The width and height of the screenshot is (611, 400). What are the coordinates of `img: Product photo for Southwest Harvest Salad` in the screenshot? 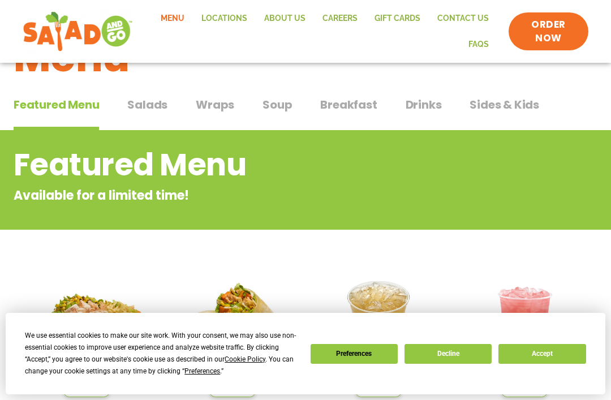 It's located at (87, 333).